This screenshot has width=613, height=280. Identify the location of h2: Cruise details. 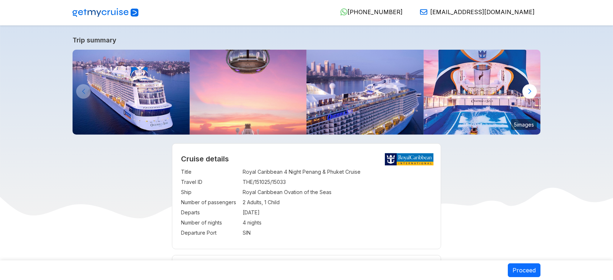
(306, 159).